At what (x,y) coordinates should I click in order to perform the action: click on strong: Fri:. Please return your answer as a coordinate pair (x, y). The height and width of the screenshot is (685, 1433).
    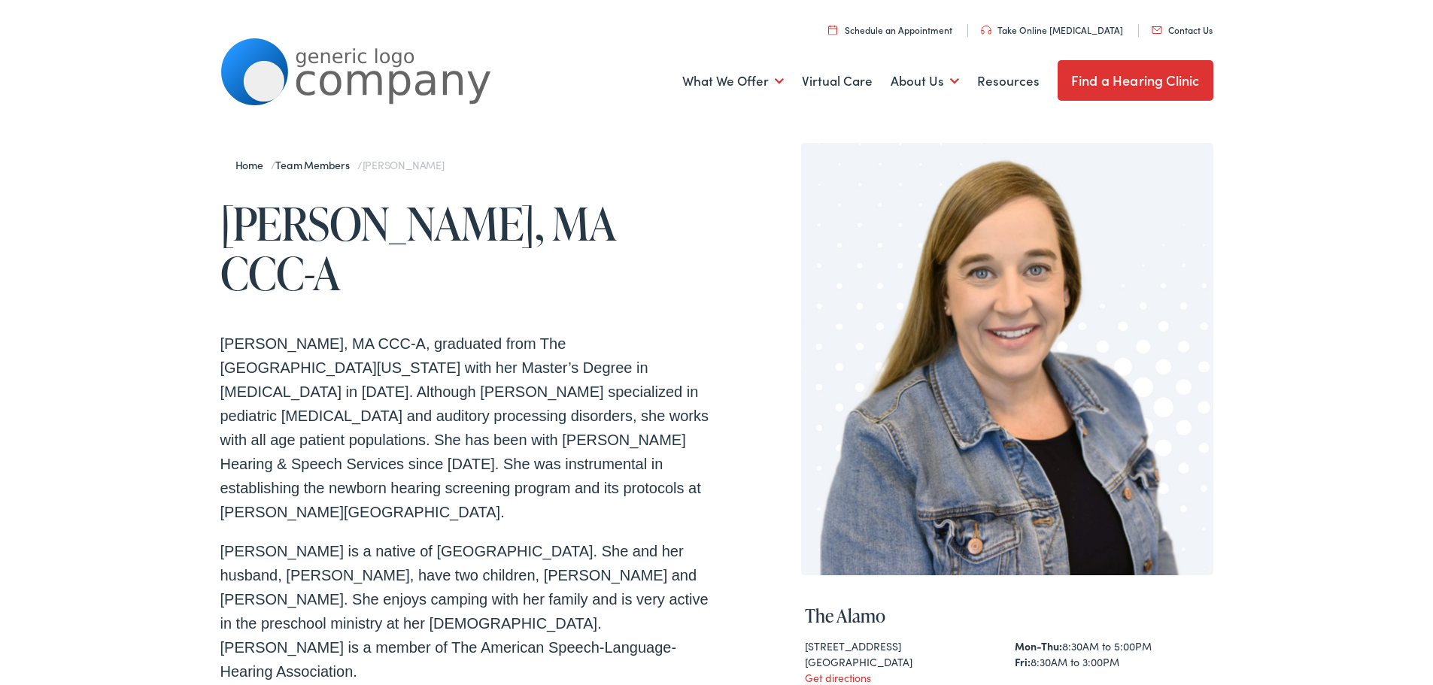
    Looking at the image, I should click on (1022, 662).